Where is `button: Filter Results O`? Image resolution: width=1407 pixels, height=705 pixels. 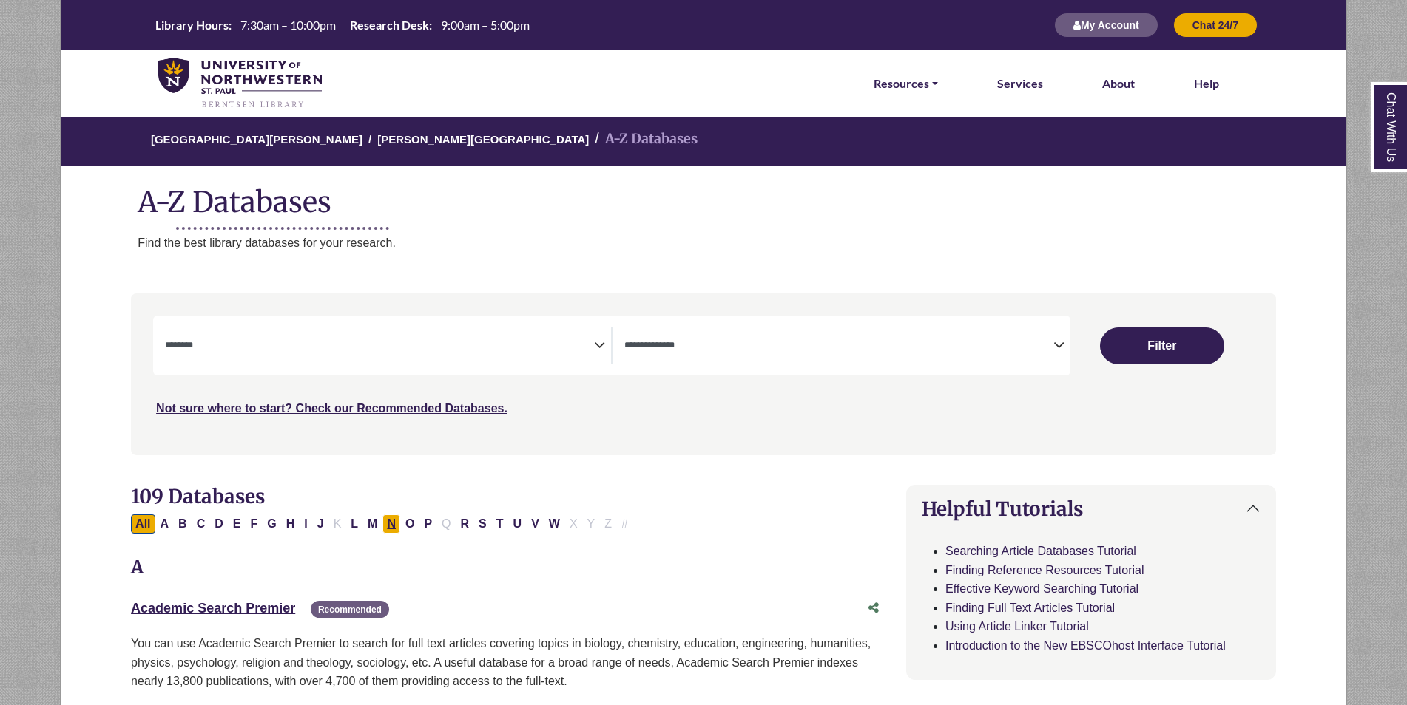
button: Filter Results O is located at coordinates (410, 524).